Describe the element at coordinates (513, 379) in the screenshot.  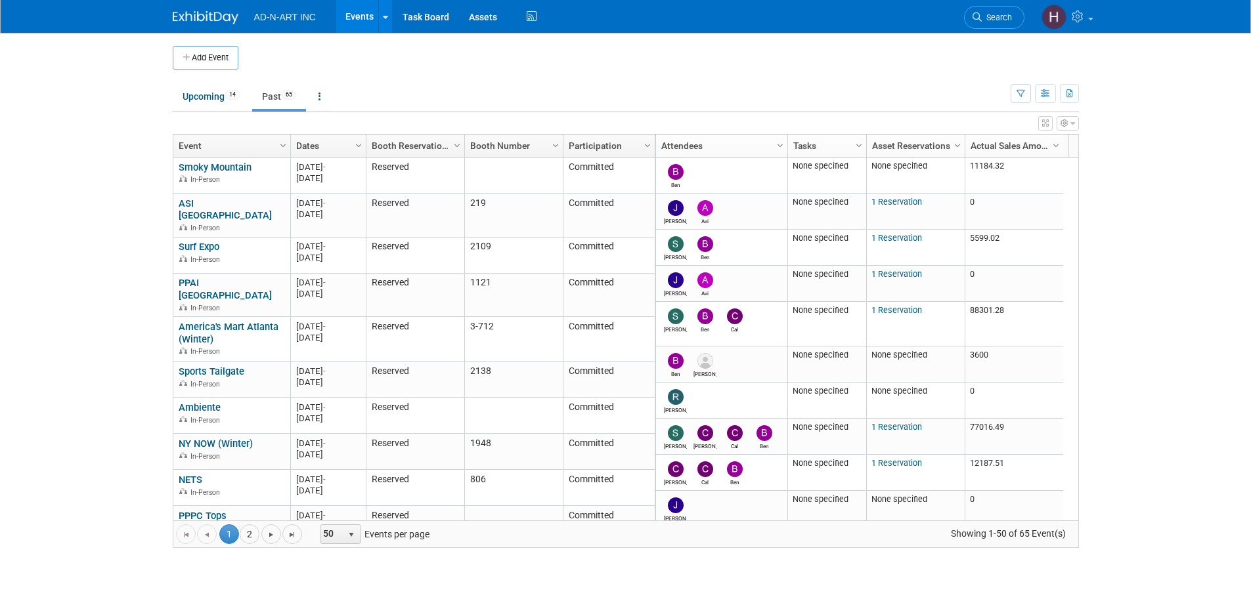
I see `td: 2138` at that location.